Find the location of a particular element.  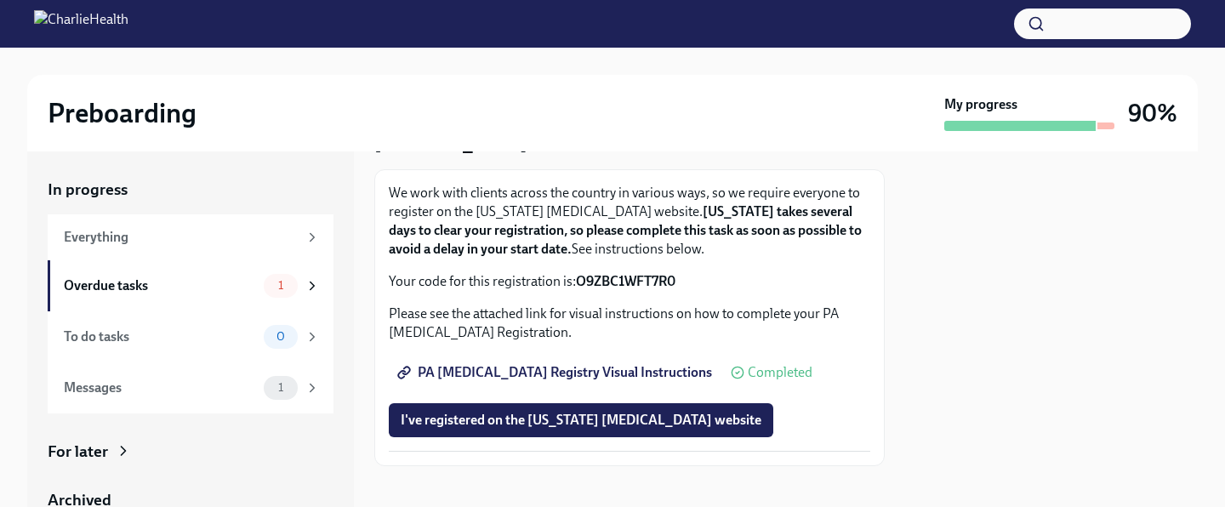

strong: My progress is located at coordinates (981, 105).